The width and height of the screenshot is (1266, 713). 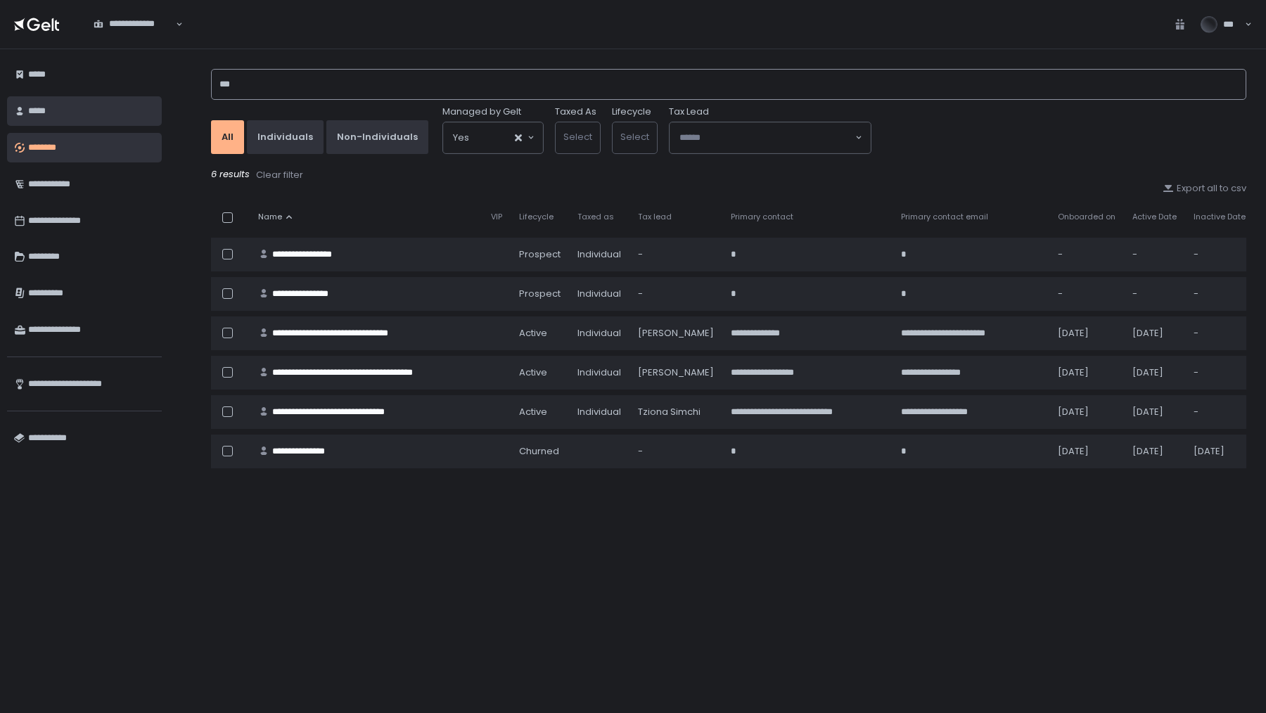 I want to click on span: Primary contact, so click(x=762, y=217).